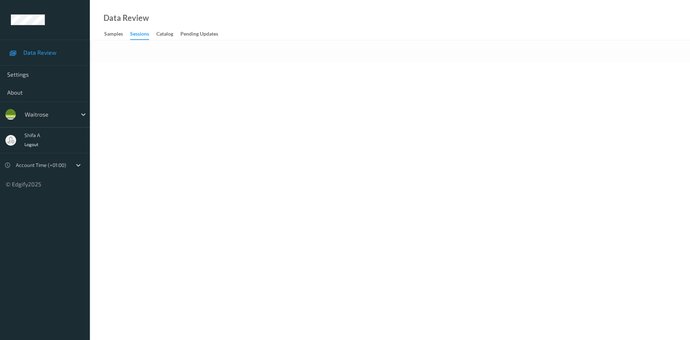 This screenshot has height=340, width=690. I want to click on a: Pending Updates, so click(203, 34).